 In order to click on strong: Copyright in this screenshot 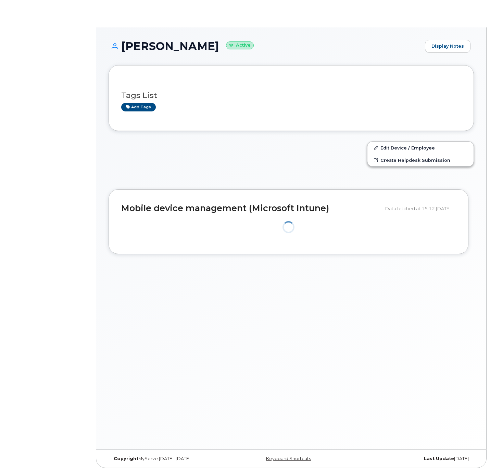, I will do `click(126, 458)`.